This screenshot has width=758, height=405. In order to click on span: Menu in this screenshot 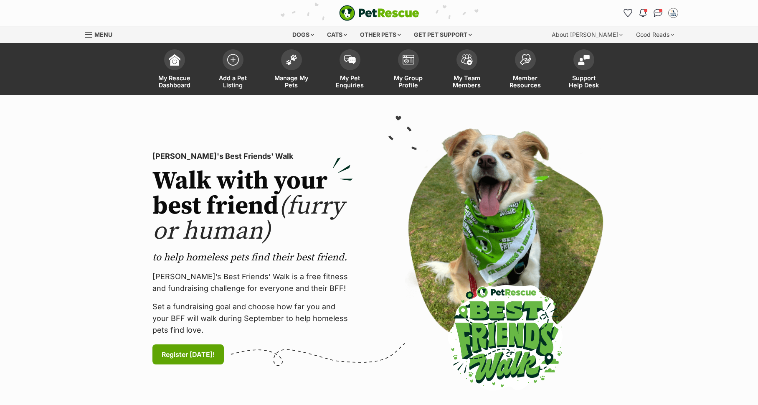, I will do `click(103, 34)`.